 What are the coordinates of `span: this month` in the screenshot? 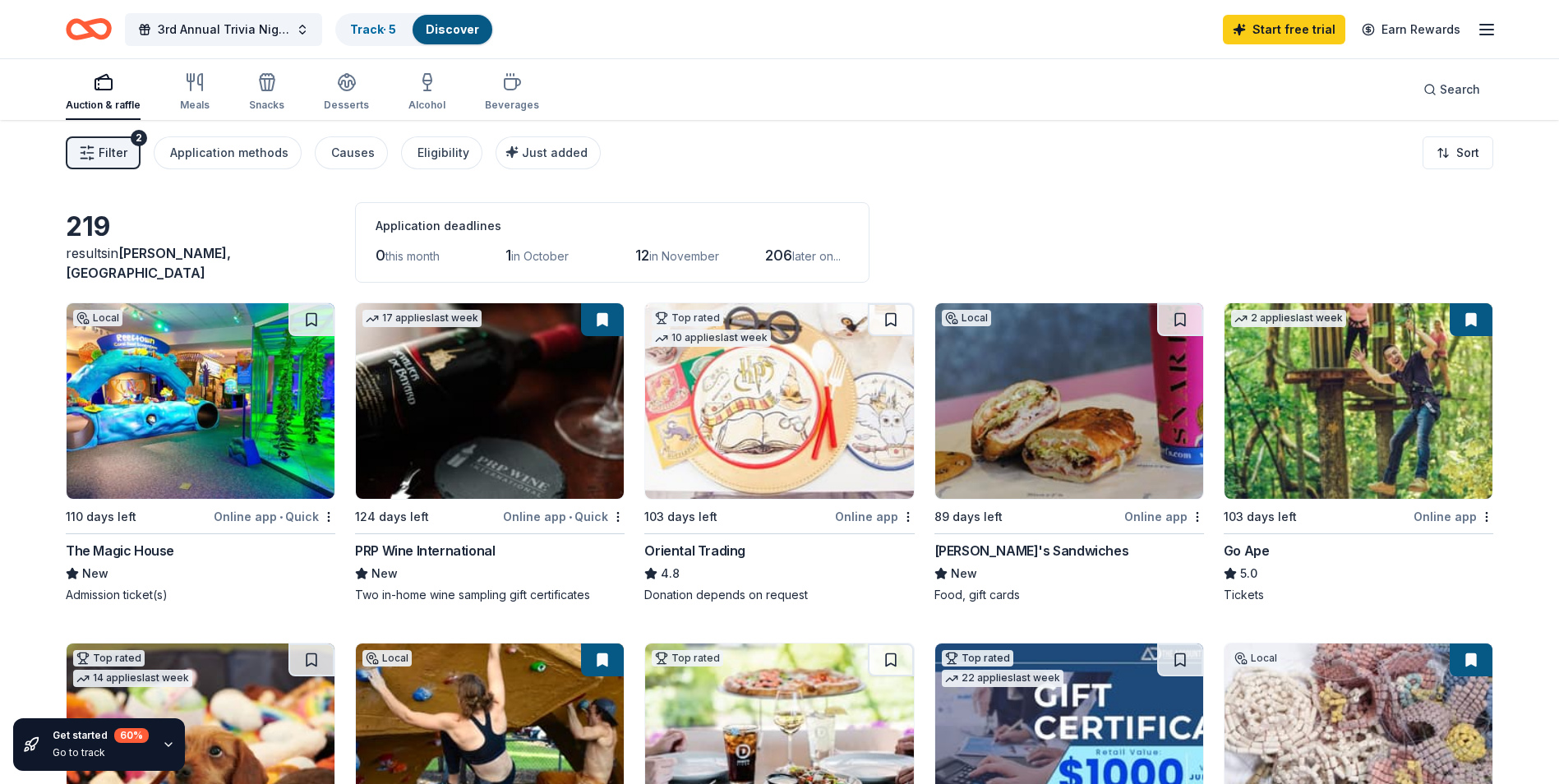 It's located at (413, 255).